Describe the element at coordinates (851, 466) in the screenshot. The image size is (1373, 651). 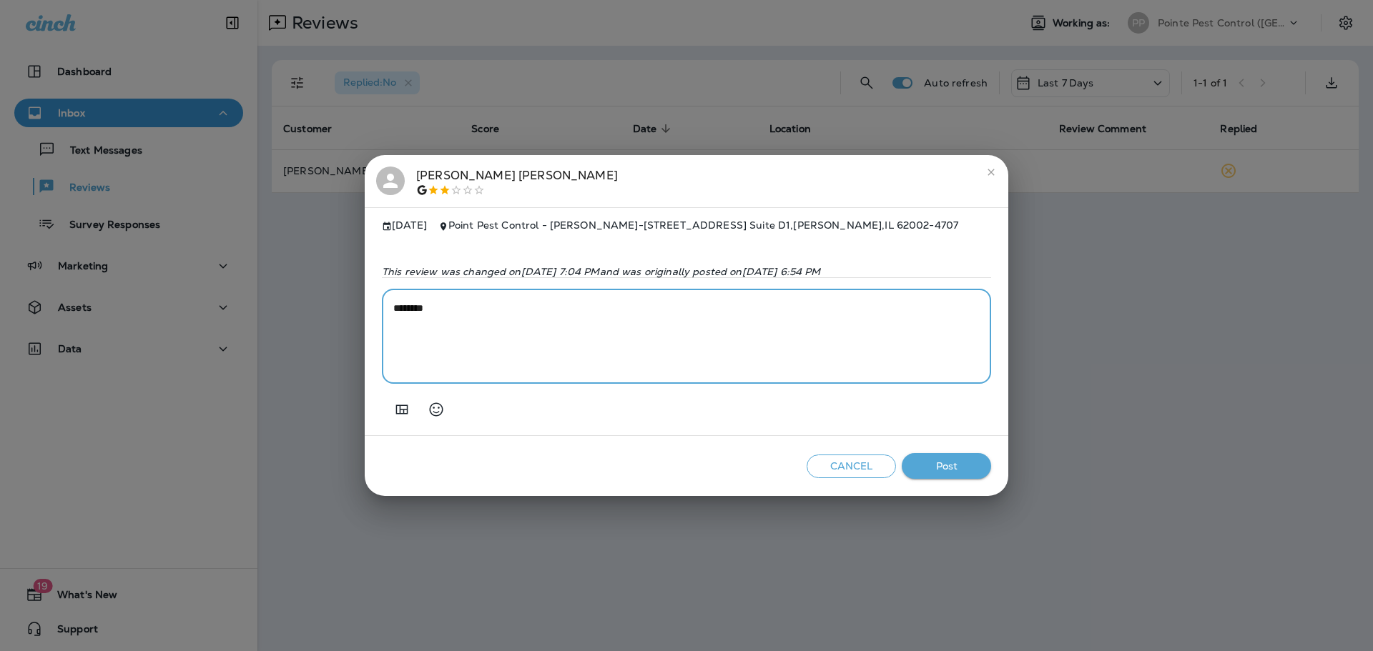
I see `button: Cancel` at that location.